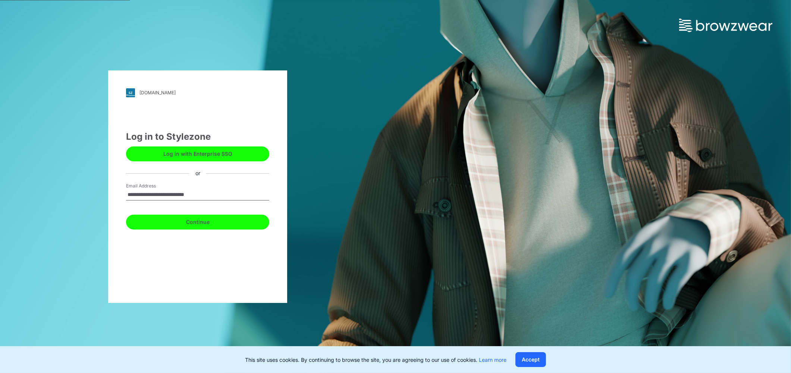 The width and height of the screenshot is (791, 373). Describe the element at coordinates (376, 360) in the screenshot. I see `p: This site uses cookies. By continuing to browse the site, you are agreeing to our use of cookies.` at that location.